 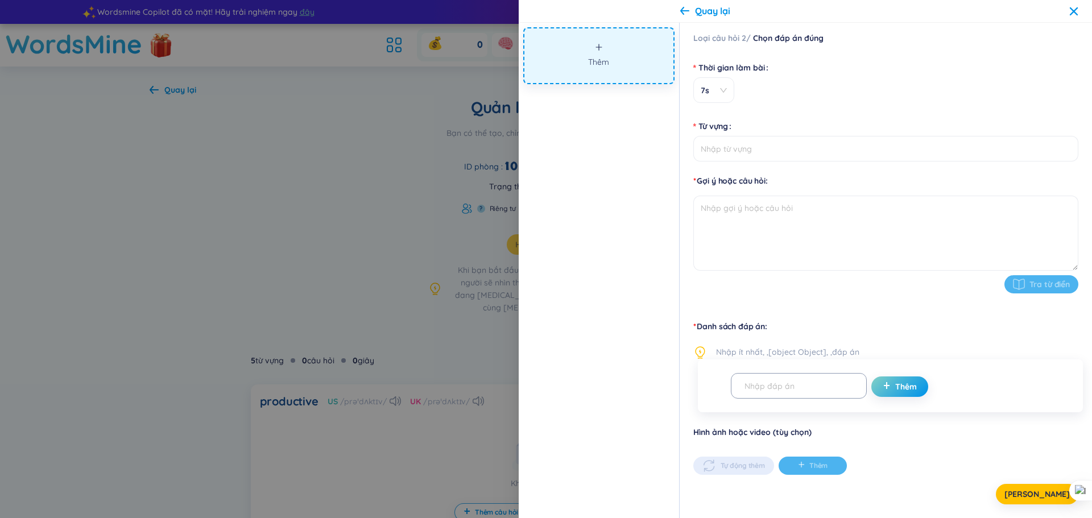 What do you see at coordinates (886, 149) in the screenshot?
I see `input: Từ vựng` at bounding box center [886, 149].